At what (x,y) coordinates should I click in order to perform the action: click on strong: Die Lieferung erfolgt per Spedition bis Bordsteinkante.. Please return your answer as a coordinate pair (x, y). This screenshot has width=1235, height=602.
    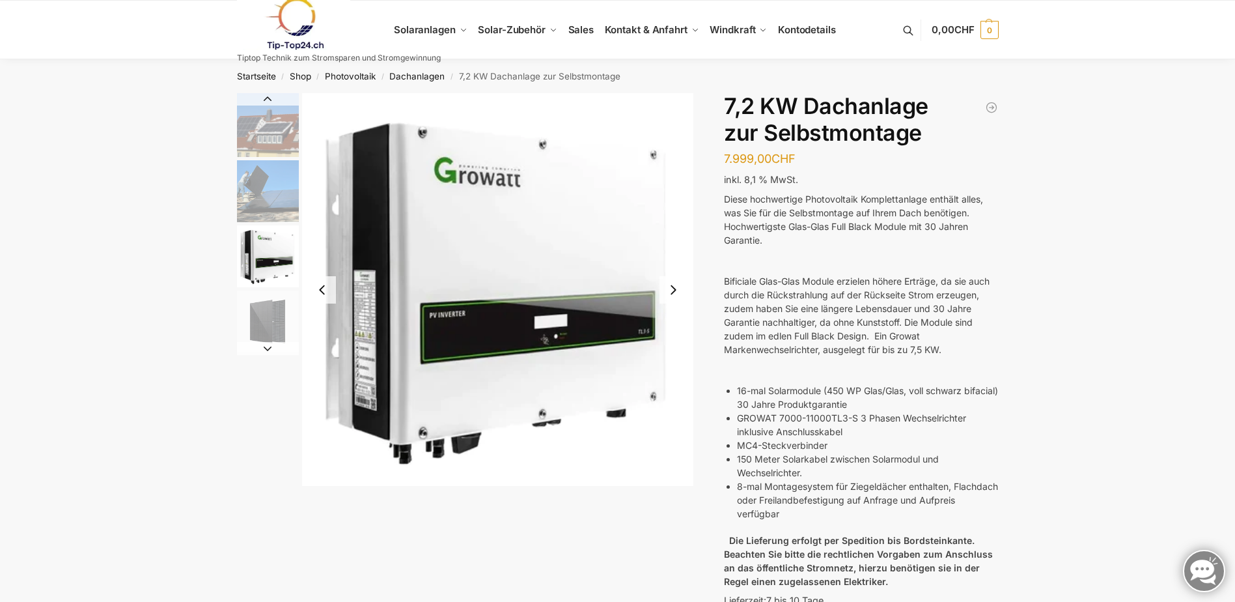
    Looking at the image, I should click on (852, 540).